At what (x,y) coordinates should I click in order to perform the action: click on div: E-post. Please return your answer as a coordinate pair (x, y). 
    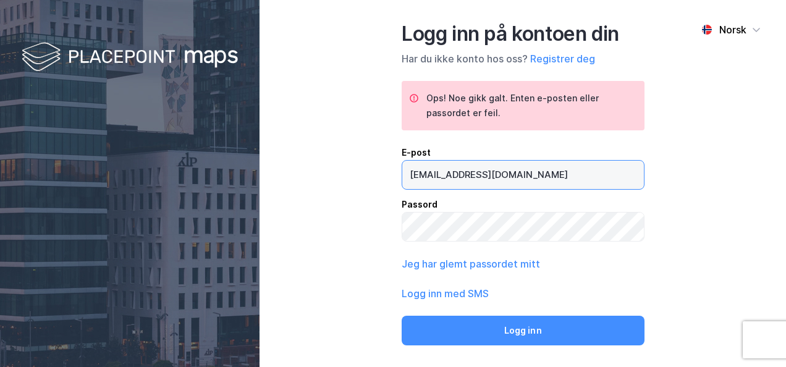
    Looking at the image, I should click on (523, 153).